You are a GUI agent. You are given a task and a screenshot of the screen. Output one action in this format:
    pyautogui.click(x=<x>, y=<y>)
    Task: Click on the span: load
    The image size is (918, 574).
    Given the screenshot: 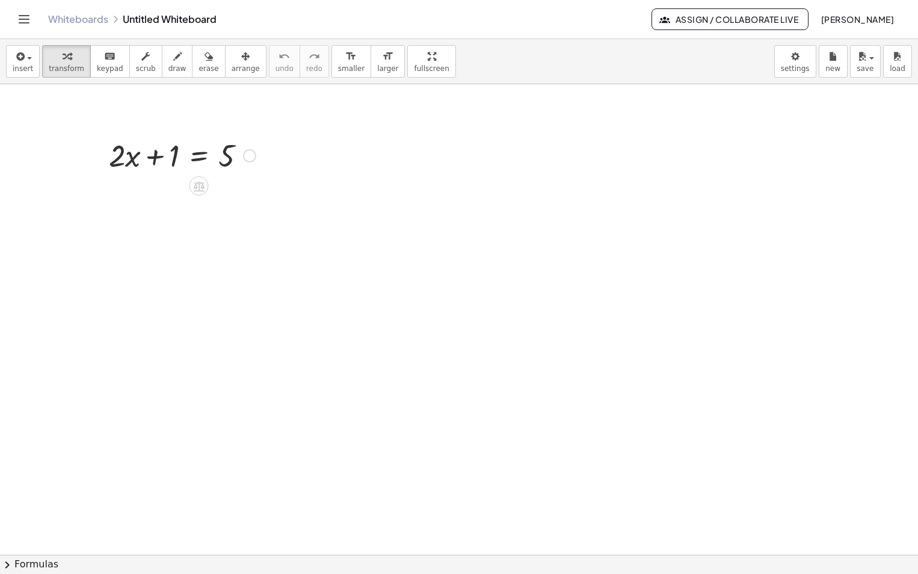 What is the action you would take?
    pyautogui.click(x=897, y=69)
    